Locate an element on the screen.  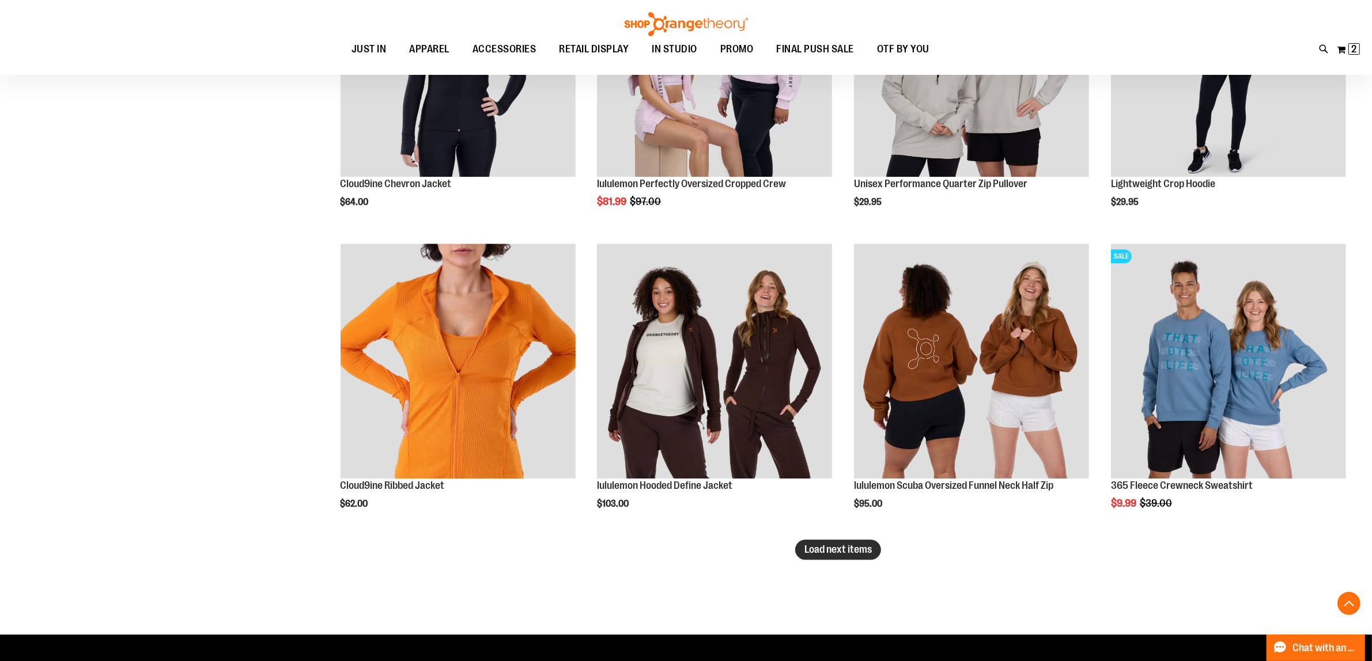
a: lululemon Scuba Oversized Funnel Neck Half Zip is located at coordinates (953, 486).